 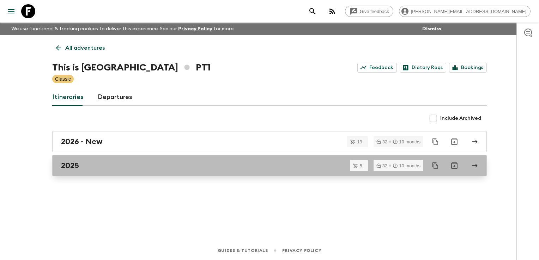 I want to click on a: Departures, so click(x=115, y=97).